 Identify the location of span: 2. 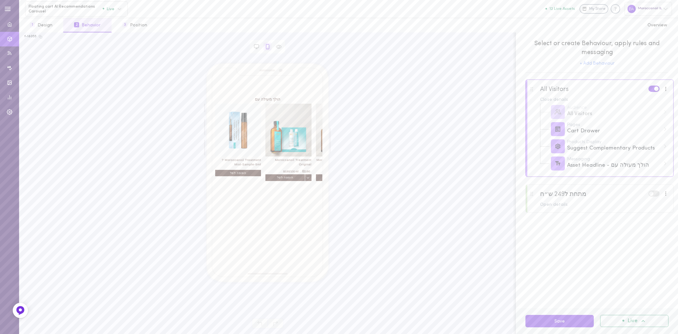
(77, 25).